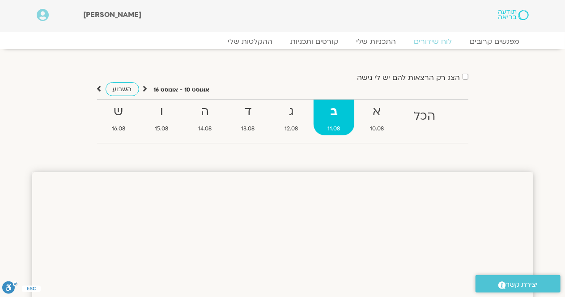 This screenshot has width=565, height=297. What do you see at coordinates (205, 112) in the screenshot?
I see `strong: ה` at bounding box center [205, 112].